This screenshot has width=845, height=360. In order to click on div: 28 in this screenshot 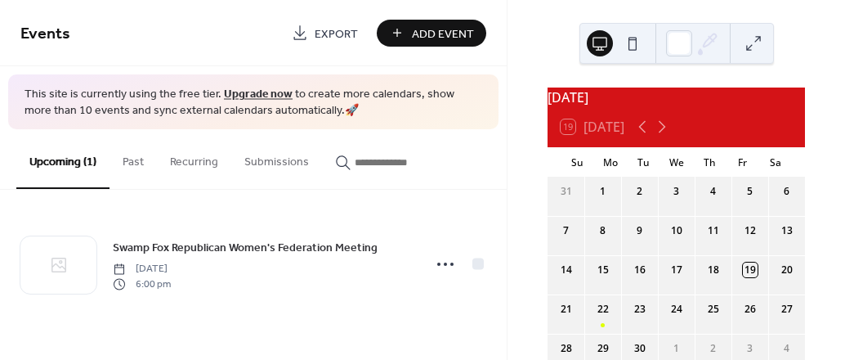, I will do `click(567, 348)`.